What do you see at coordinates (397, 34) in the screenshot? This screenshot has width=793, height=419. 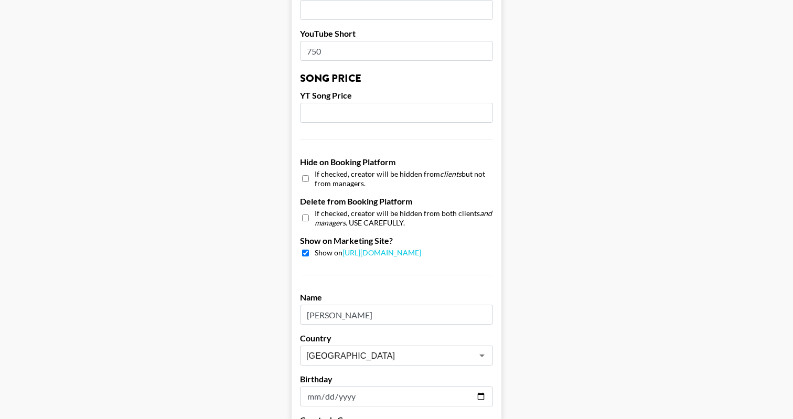 I see `label: YouTube Short` at bounding box center [397, 34].